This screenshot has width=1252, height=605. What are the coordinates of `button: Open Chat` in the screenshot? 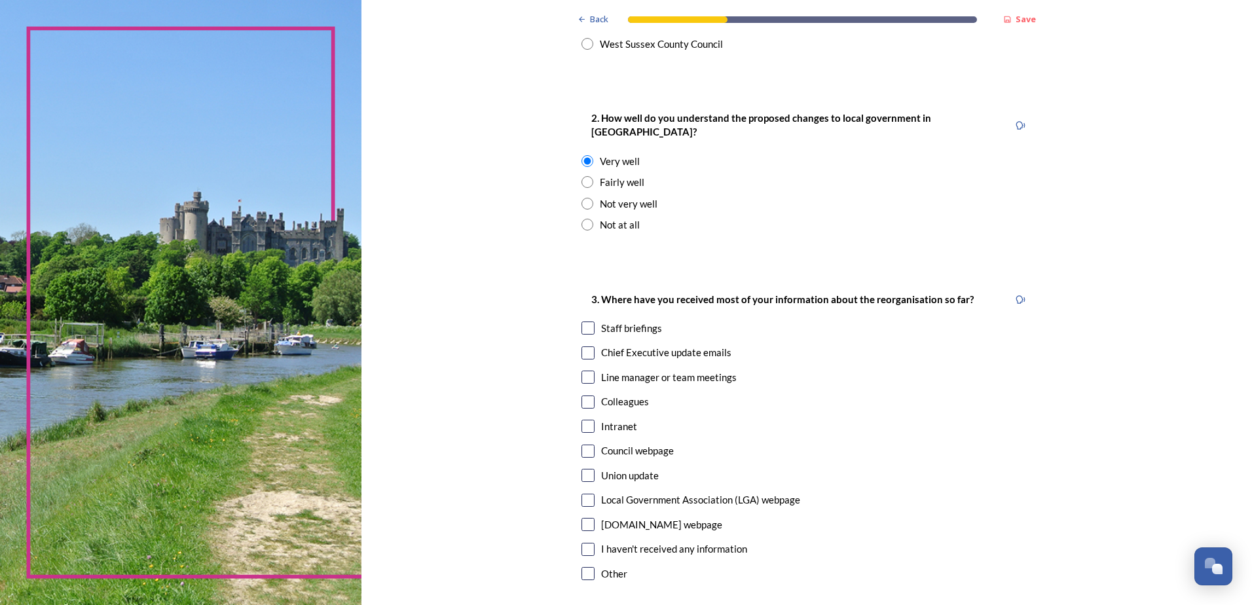 It's located at (1213, 566).